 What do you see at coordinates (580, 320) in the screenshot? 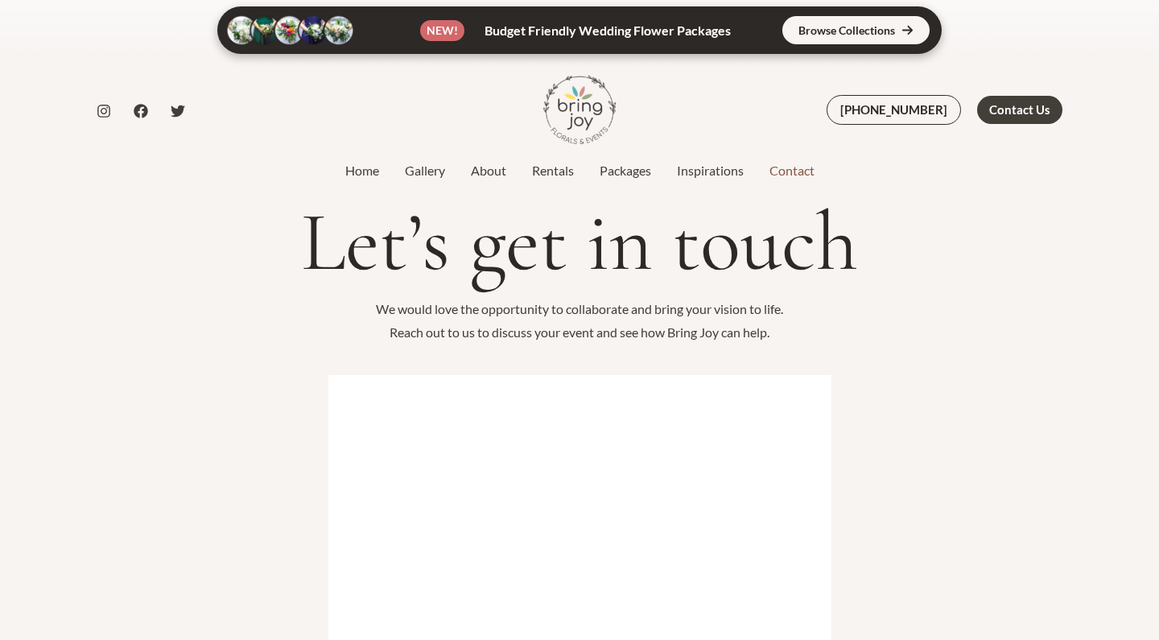
I see `p: We would love the opportunity to collaborate and bring your vision to life. Reach out to us to di...` at bounding box center [580, 320].